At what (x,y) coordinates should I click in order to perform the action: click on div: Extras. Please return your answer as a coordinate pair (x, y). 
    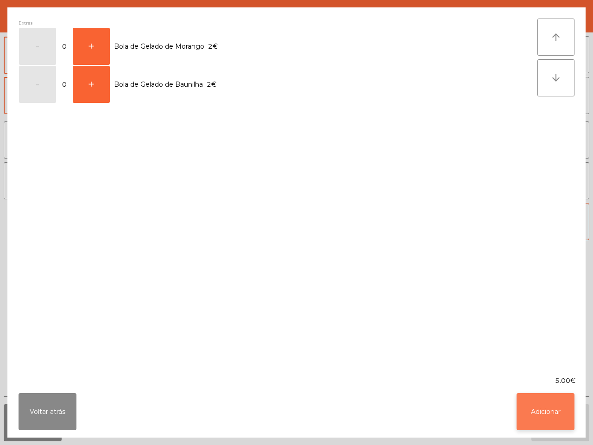
    Looking at the image, I should click on (278, 23).